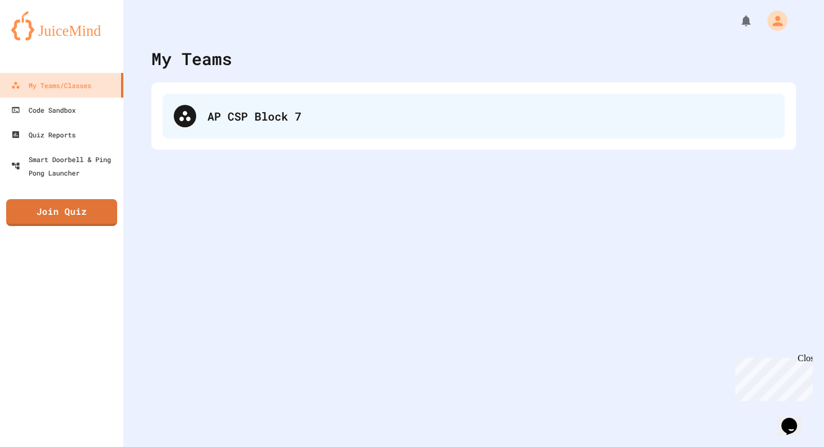 This screenshot has width=824, height=447. Describe the element at coordinates (62, 213) in the screenshot. I see `a: Join Quiz` at that location.